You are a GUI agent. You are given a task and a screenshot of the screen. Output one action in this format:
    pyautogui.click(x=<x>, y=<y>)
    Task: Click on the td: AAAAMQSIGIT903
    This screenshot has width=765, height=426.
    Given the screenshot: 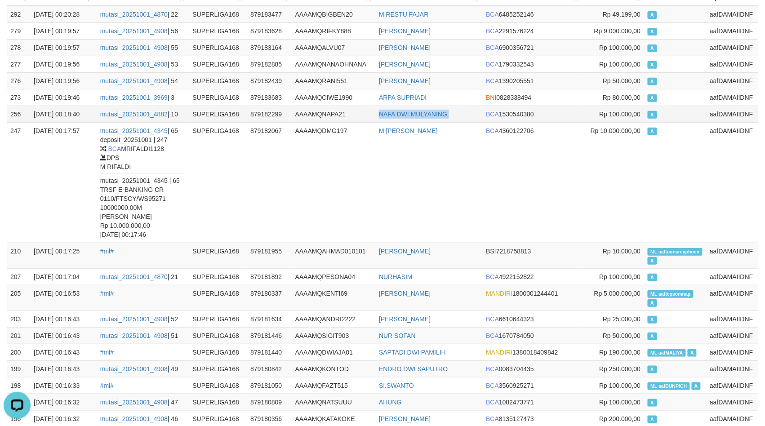 What is the action you would take?
    pyautogui.click(x=334, y=336)
    